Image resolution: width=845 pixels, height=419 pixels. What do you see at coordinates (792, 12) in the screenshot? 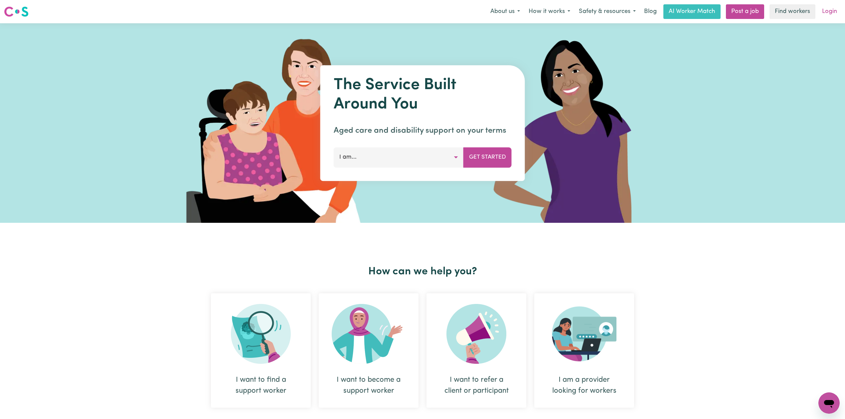
I see `a: Find workers` at bounding box center [792, 12].